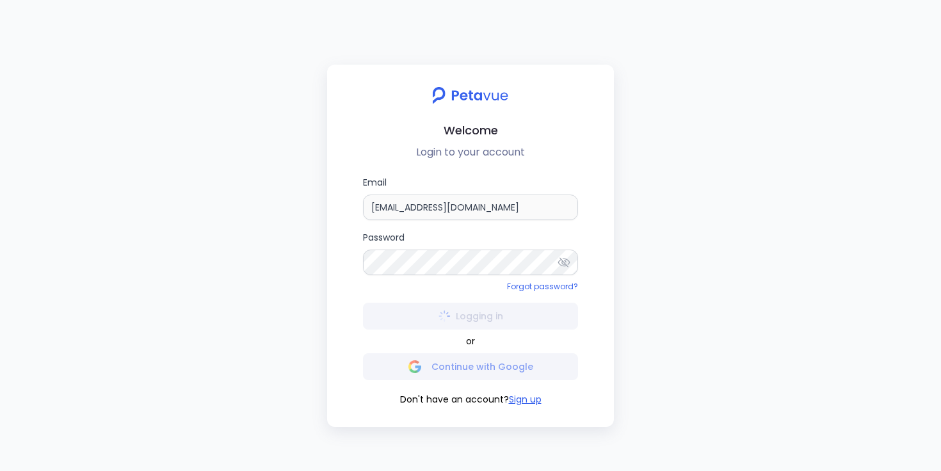 The image size is (941, 471). I want to click on button: Sign up, so click(525, 399).